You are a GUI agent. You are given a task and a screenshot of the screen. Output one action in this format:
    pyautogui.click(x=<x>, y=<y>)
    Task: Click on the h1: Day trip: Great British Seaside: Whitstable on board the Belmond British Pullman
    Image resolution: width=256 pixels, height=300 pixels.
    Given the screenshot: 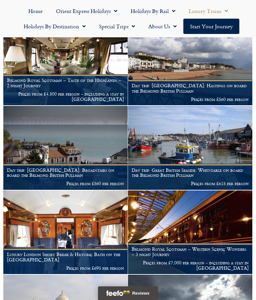 What is the action you would take?
    pyautogui.click(x=190, y=173)
    